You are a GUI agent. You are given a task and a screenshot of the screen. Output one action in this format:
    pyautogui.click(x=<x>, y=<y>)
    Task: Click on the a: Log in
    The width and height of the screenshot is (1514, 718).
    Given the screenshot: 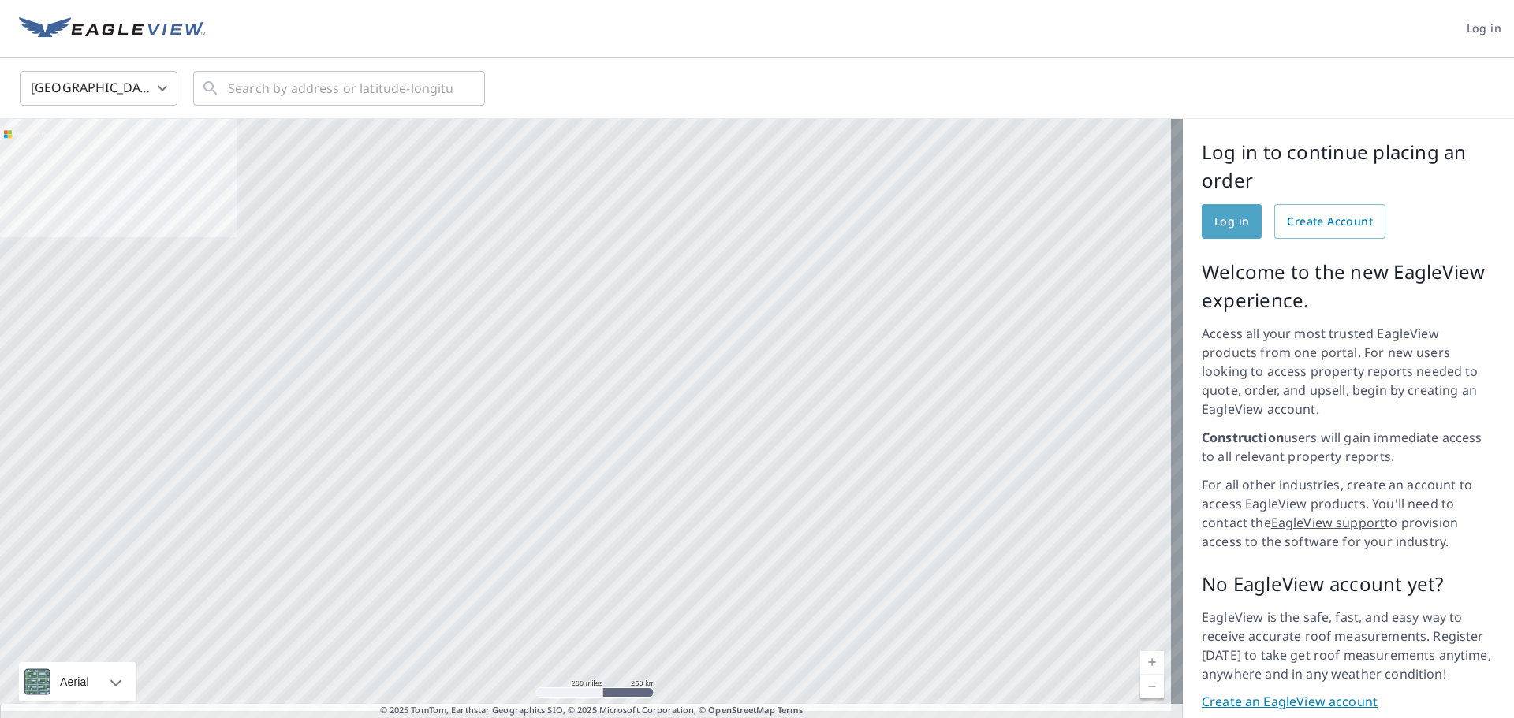 What is the action you would take?
    pyautogui.click(x=1232, y=222)
    